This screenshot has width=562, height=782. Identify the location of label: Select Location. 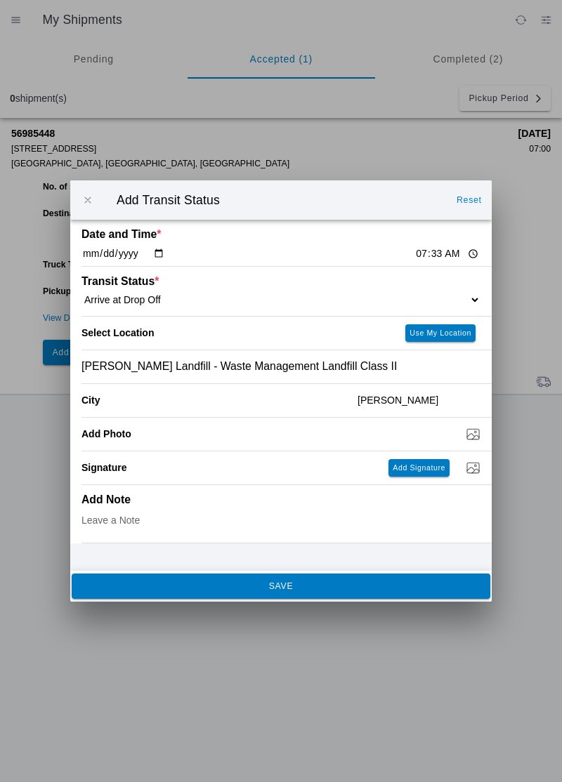
(117, 333).